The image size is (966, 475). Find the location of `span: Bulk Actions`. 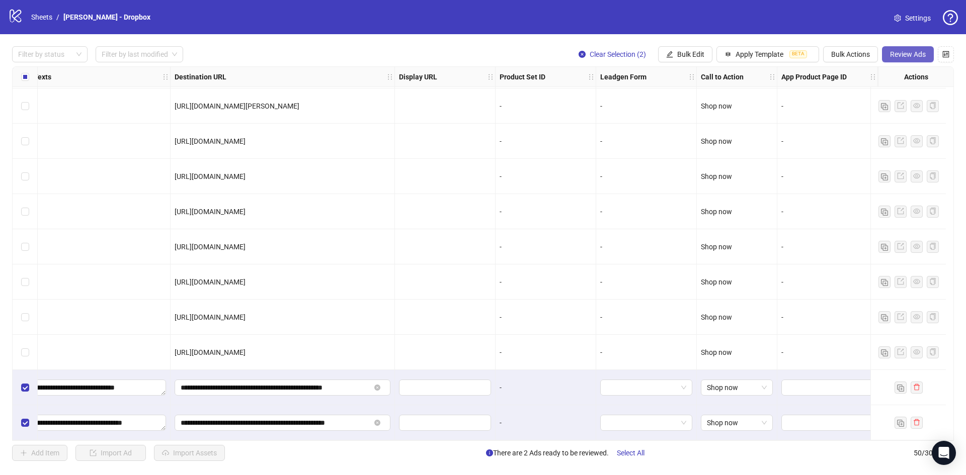

span: Bulk Actions is located at coordinates (850, 54).